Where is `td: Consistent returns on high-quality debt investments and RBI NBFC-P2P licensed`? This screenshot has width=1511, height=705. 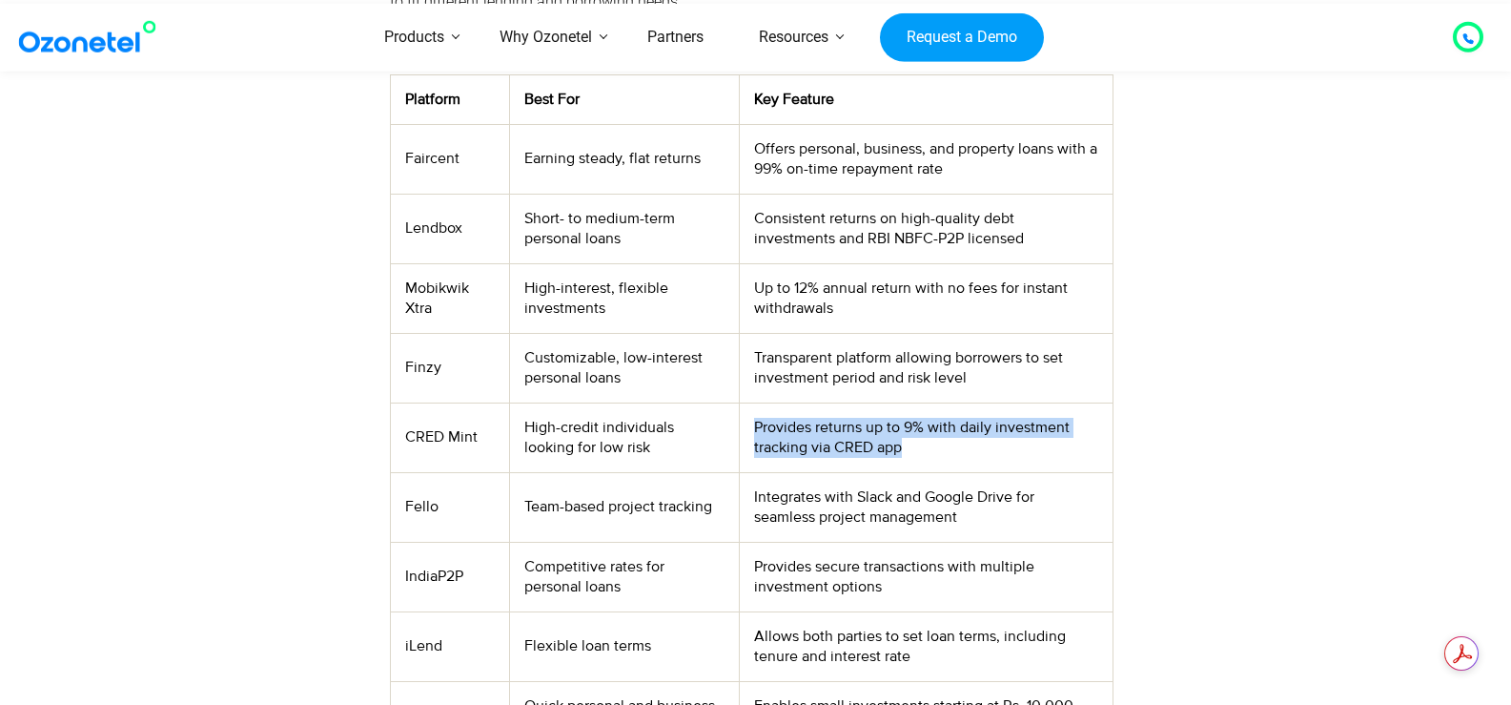
td: Consistent returns on high-quality debt investments and RBI NBFC-P2P licensed is located at coordinates (926, 228).